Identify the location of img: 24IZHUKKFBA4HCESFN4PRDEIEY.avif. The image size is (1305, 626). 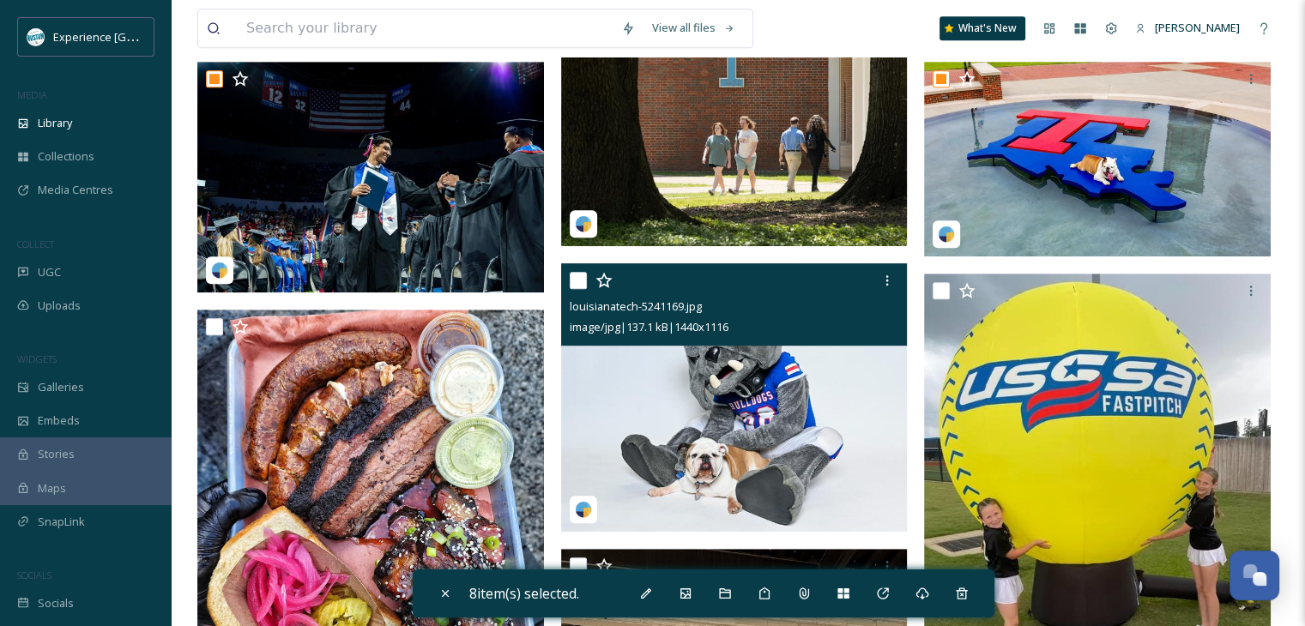
(36, 37).